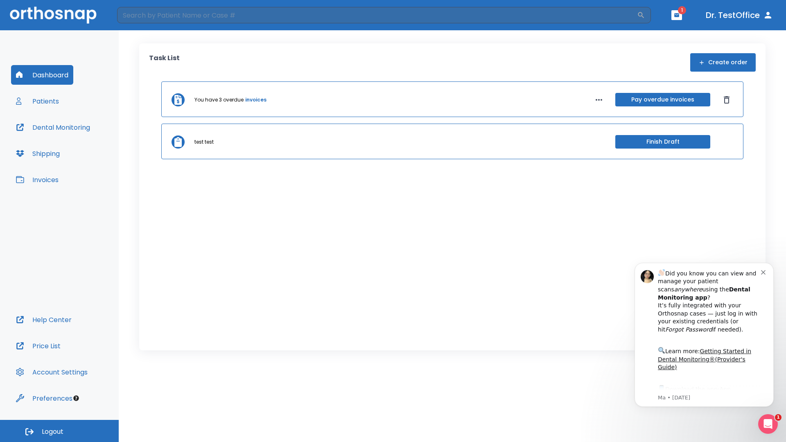 This screenshot has height=442, width=786. Describe the element at coordinates (87, 54) in the screenshot. I see `div: Did you know you can view and manage your patient scans using the ? It’s fully integrated with yo...` at that location.